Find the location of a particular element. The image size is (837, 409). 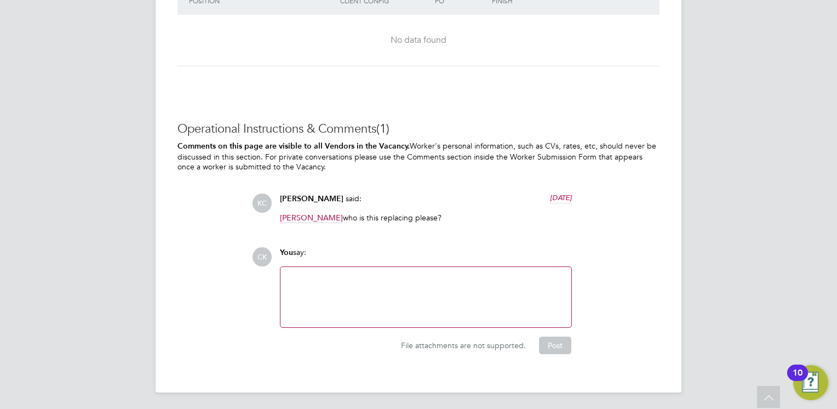

div: say: is located at coordinates (426, 256).